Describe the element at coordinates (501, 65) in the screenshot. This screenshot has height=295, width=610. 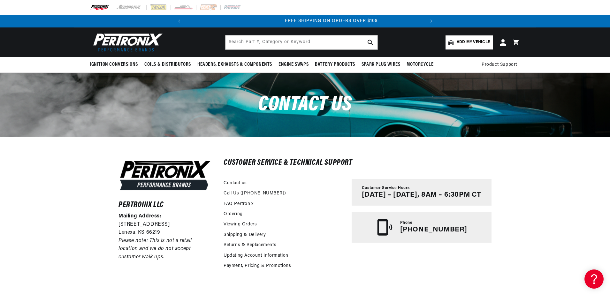
I see `summary: Product Support` at that location.